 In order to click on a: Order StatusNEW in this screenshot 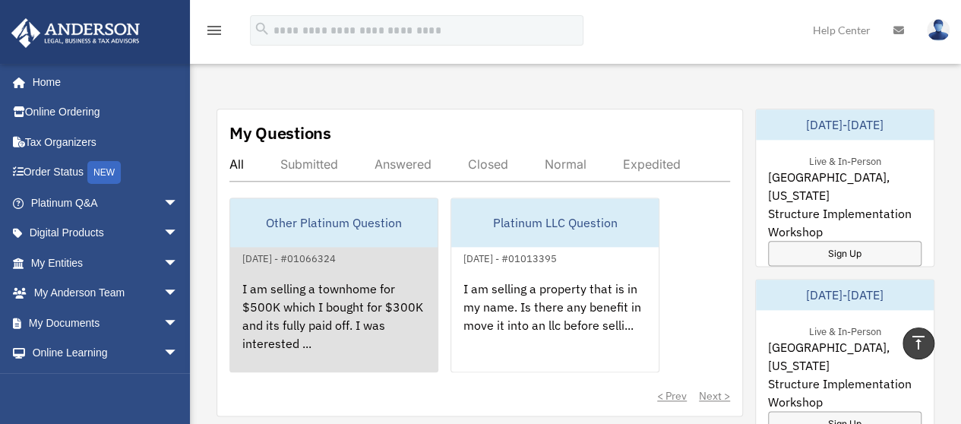, I will do `click(106, 173)`.